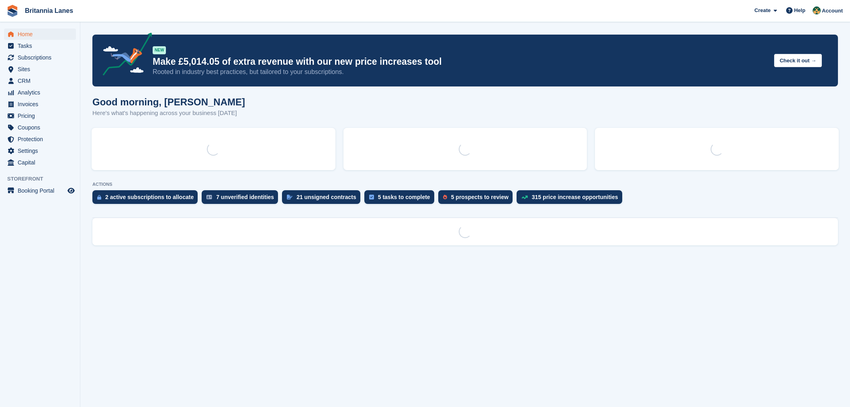  I want to click on a: 5 prospects to review, so click(477, 199).